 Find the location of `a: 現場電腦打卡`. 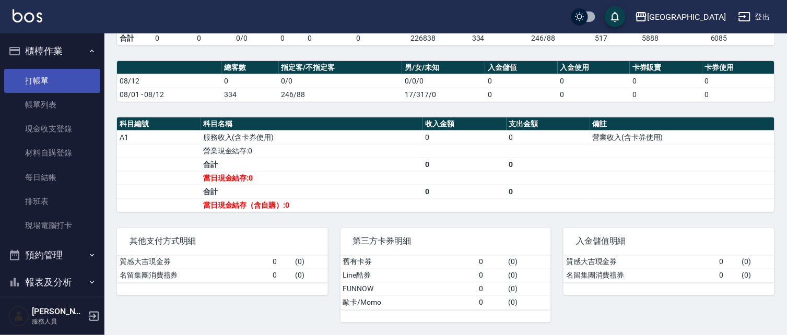

a: 現場電腦打卡 is located at coordinates (52, 225).